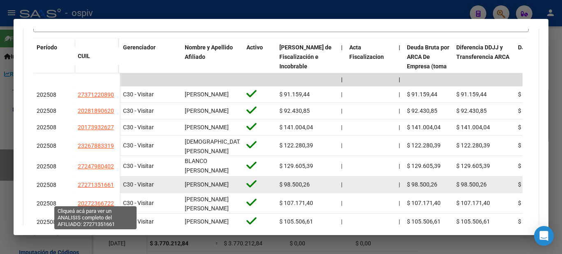  I want to click on datatable-header-cell: Deuda Bruta por ARCA De Empresa (toma en cuenta todos los afiliados), so click(428, 66).